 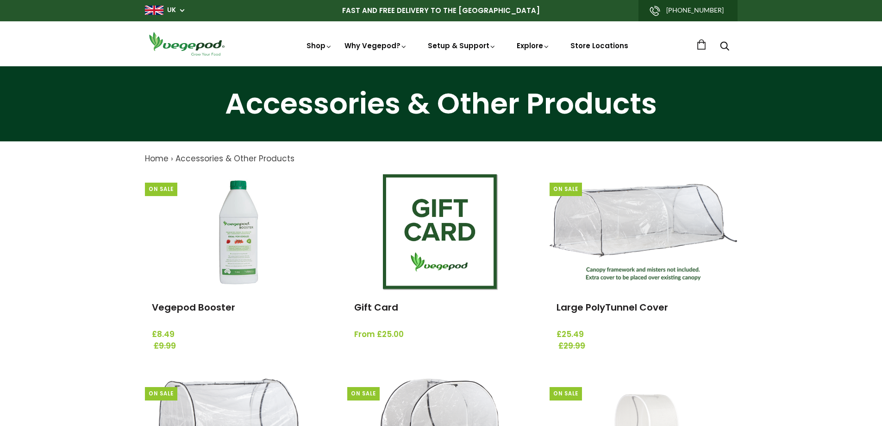 What do you see at coordinates (171, 10) in the screenshot?
I see `a: UK` at bounding box center [171, 10].